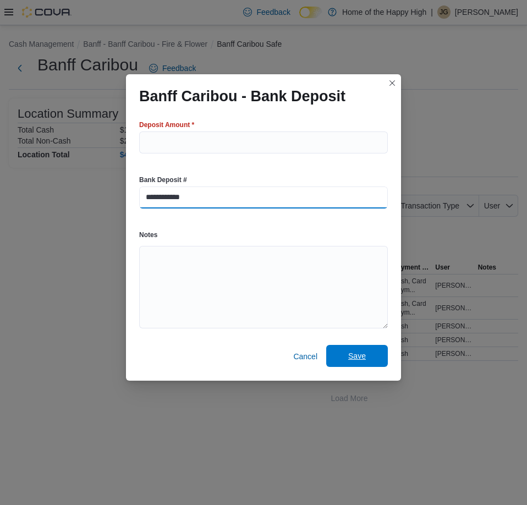 This screenshot has height=505, width=527. I want to click on button: Cancel, so click(305, 356).